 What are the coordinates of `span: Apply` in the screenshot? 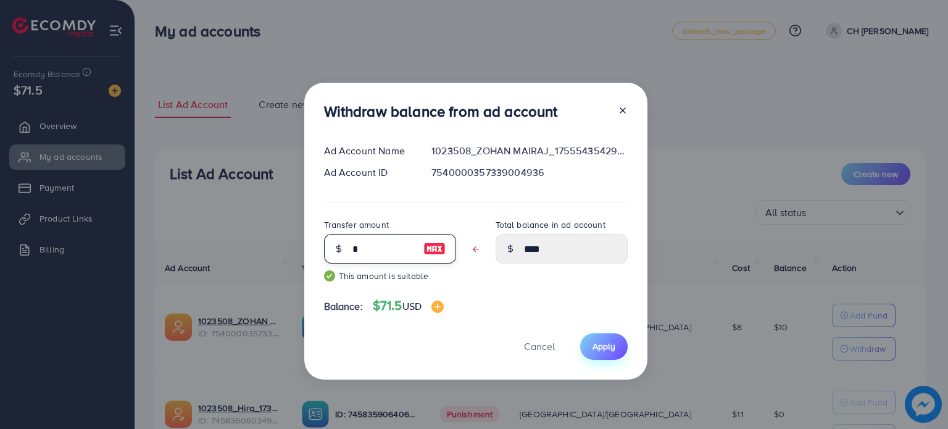 It's located at (604, 346).